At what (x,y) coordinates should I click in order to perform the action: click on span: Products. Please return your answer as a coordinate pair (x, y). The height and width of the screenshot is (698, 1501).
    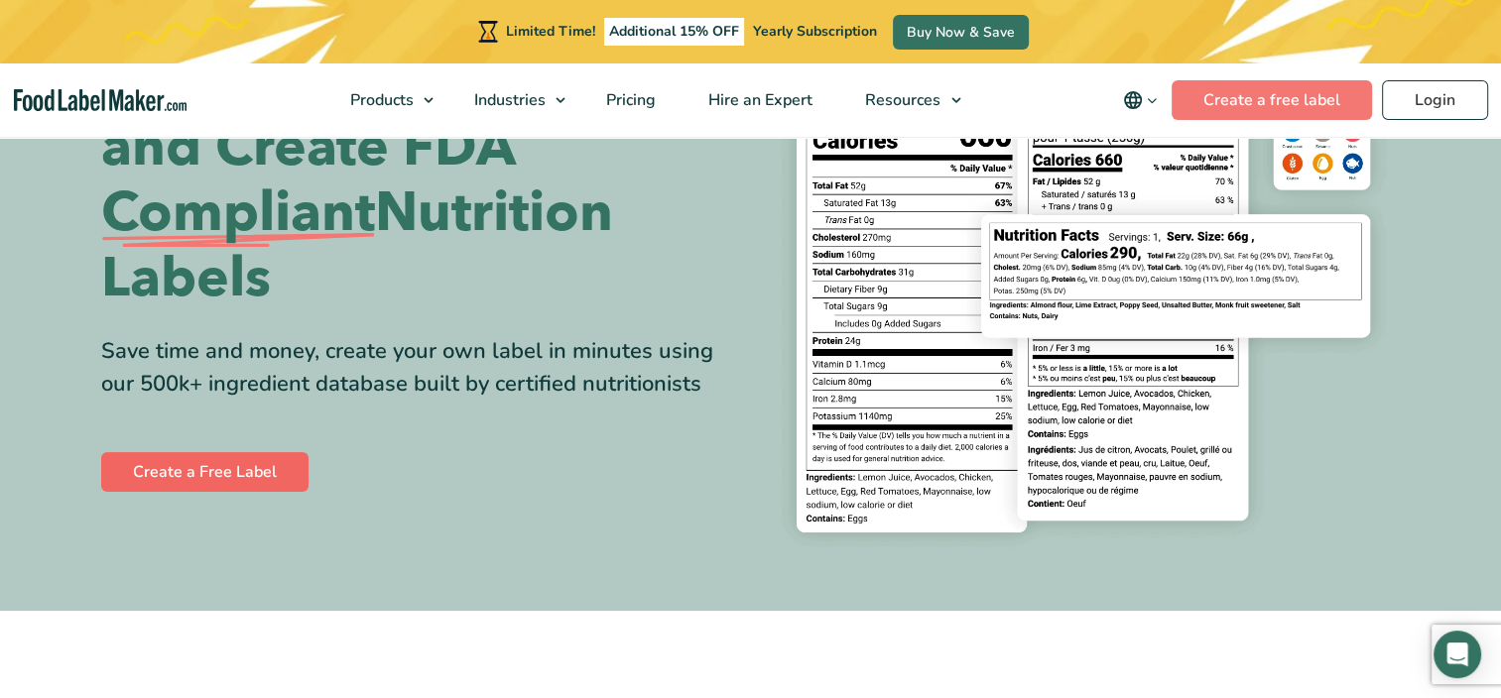
    Looking at the image, I should click on (380, 100).